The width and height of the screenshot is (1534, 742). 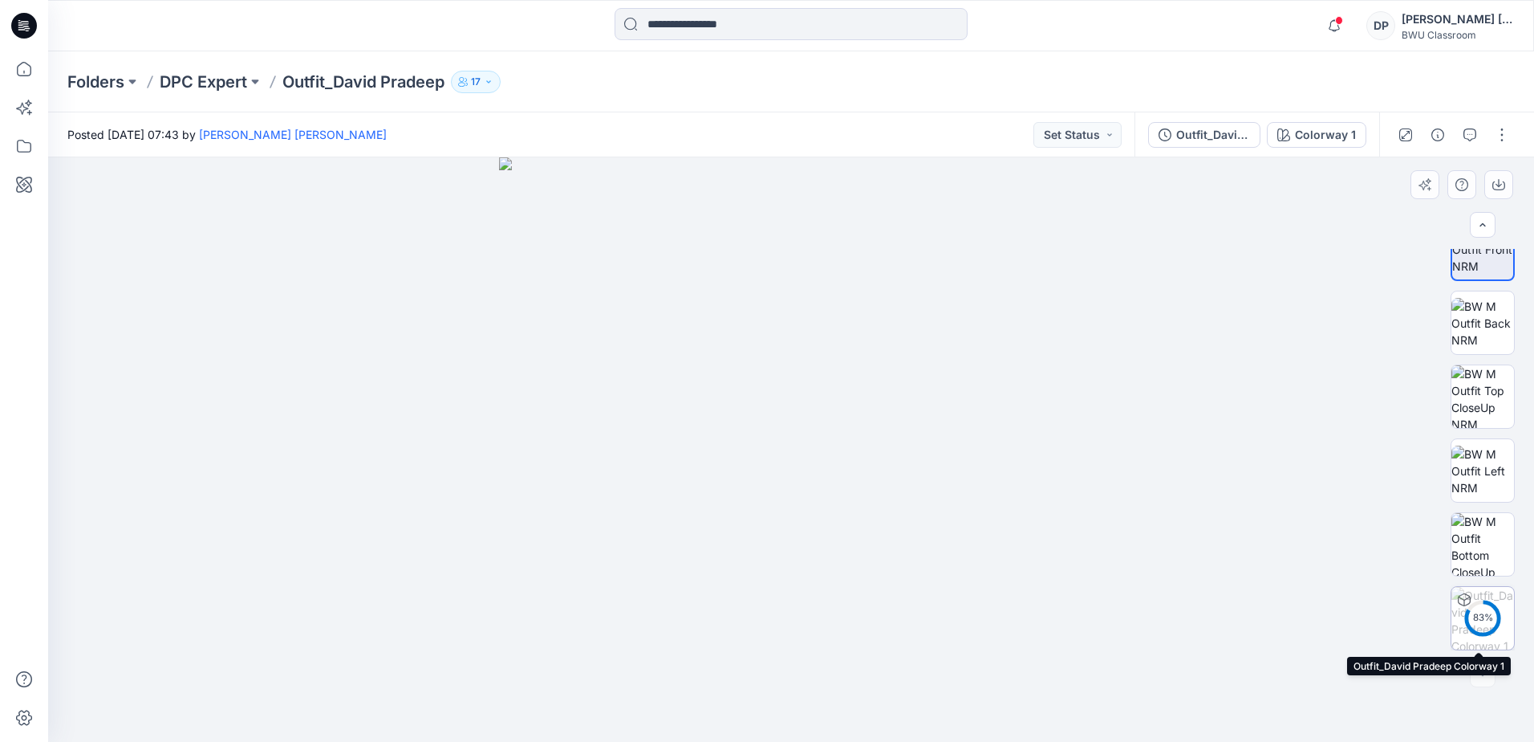 What do you see at coordinates (1213, 135) in the screenshot?
I see `div: Outfit_David Pradeep` at bounding box center [1213, 135].